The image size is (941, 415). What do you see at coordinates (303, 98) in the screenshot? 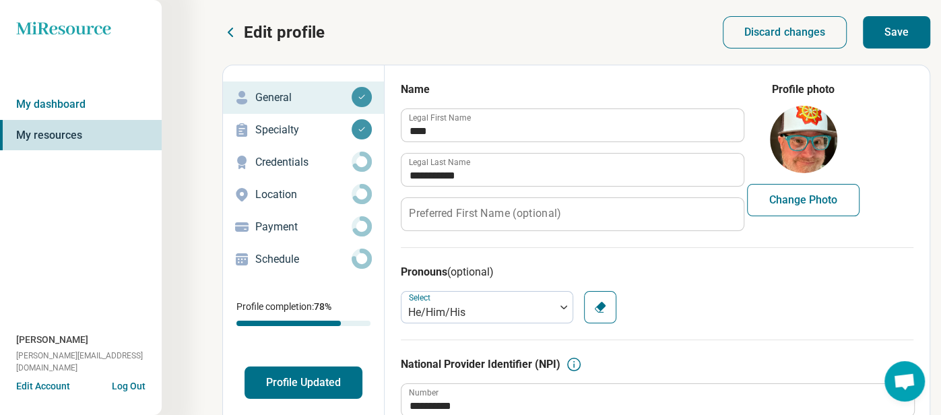
I see `p: General` at bounding box center [303, 98].